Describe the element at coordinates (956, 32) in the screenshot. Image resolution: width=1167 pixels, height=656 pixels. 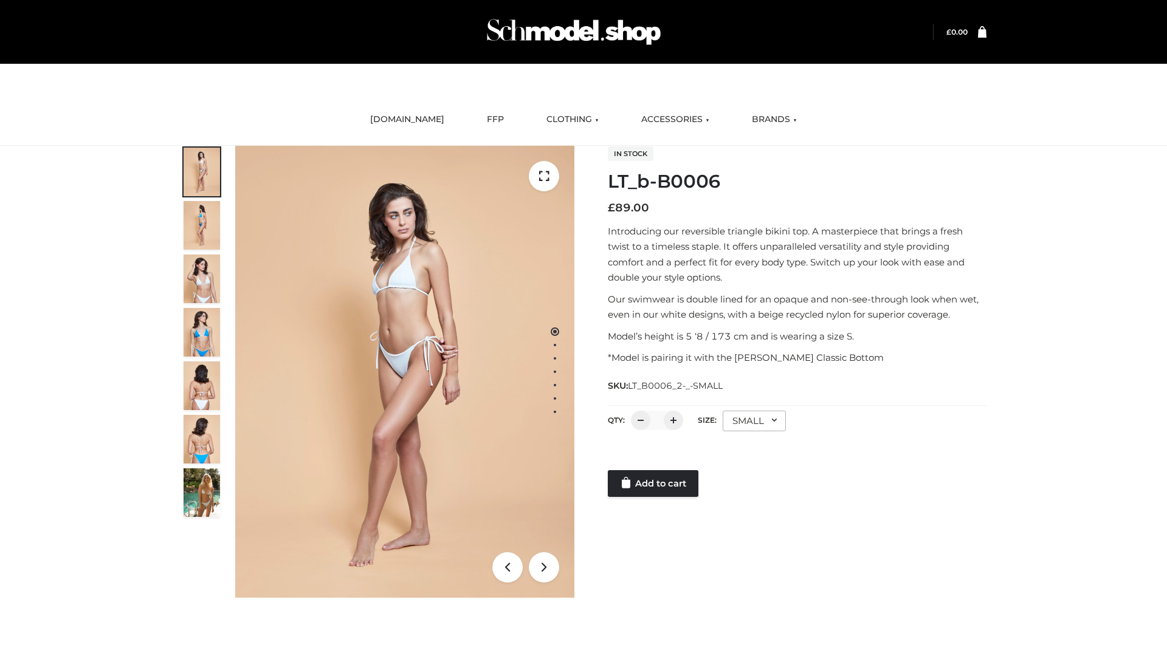
I see `bdi: 0.00` at that location.